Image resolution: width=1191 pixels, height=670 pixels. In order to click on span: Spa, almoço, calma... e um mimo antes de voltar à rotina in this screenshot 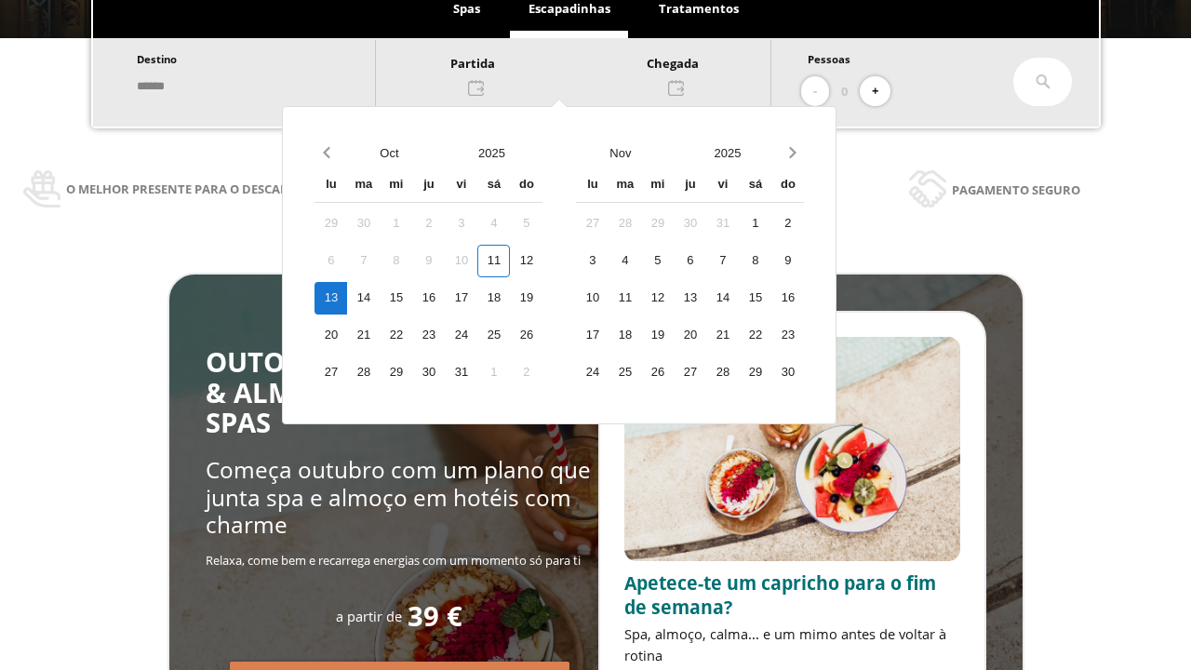, I will do `click(785, 644)`.